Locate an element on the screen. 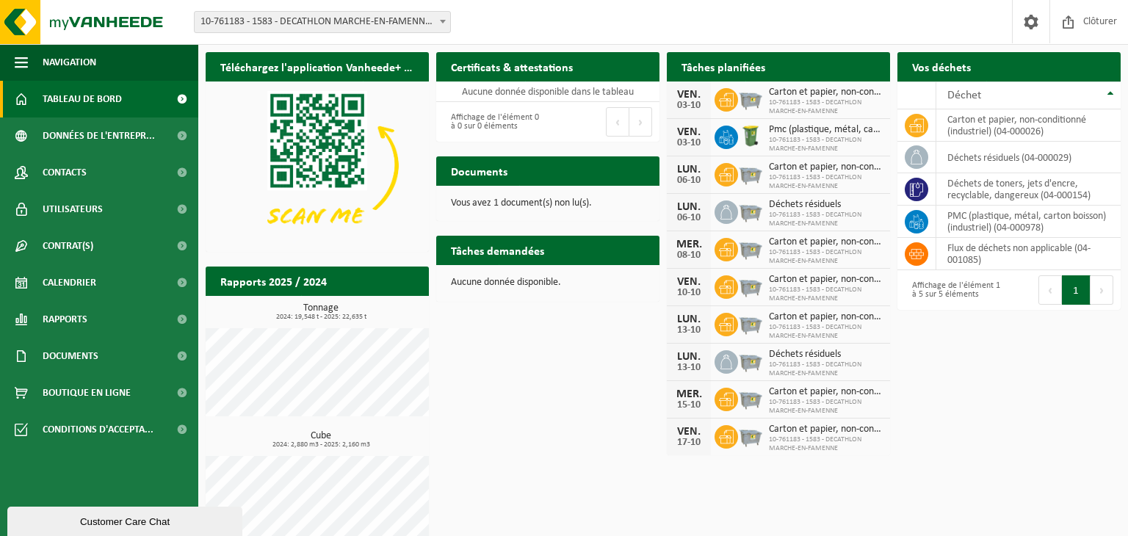  h2: Rapports 2025 / 2024 is located at coordinates (273, 281).